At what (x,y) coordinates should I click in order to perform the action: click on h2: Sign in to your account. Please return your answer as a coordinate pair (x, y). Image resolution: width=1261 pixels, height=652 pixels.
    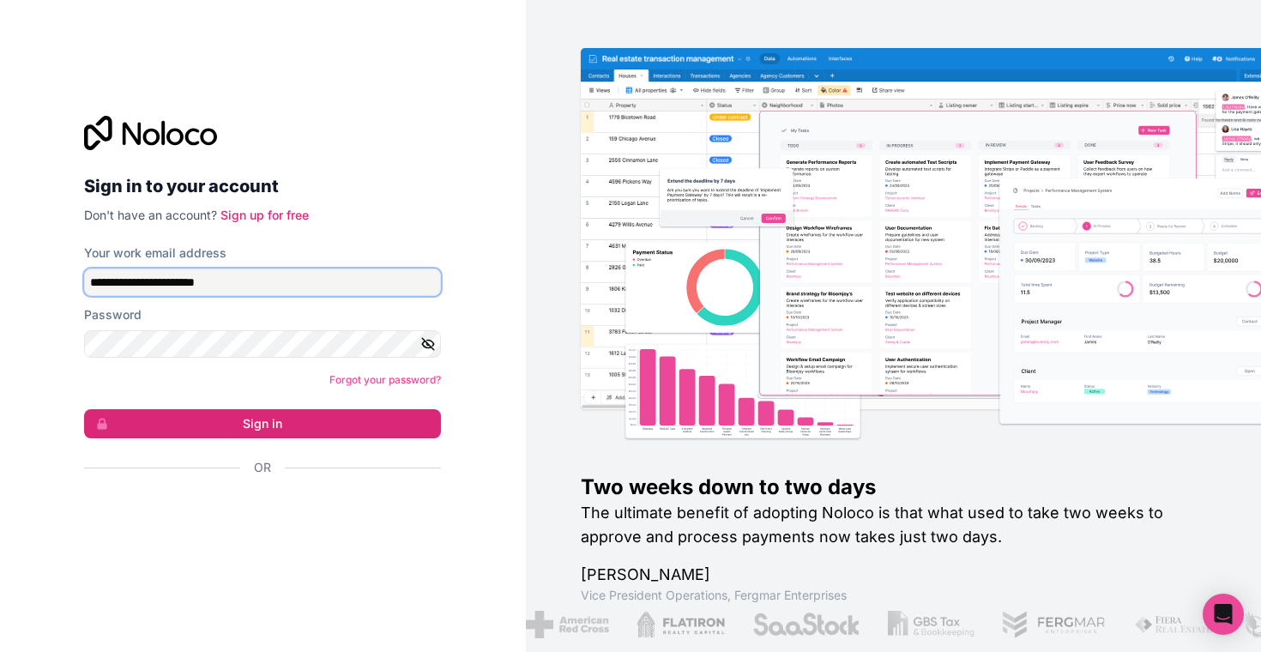
    Looking at the image, I should click on (263, 186).